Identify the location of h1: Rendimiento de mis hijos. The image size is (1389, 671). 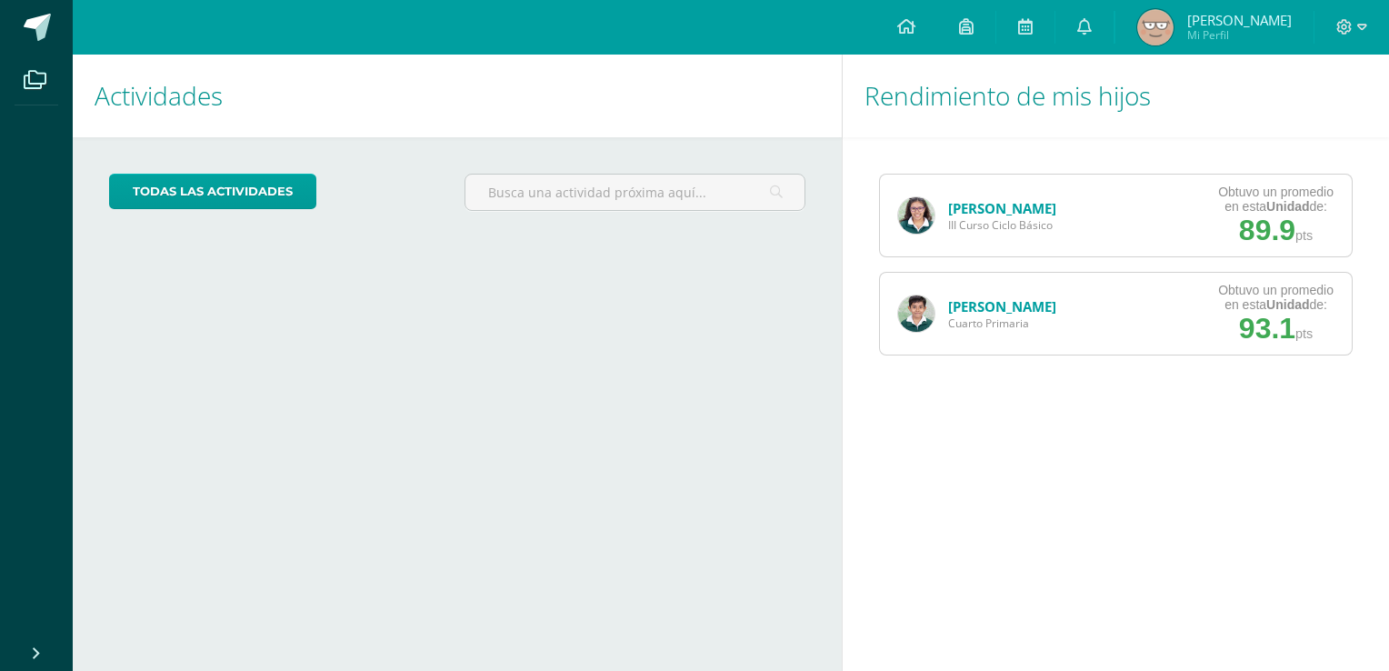
(1116, 95).